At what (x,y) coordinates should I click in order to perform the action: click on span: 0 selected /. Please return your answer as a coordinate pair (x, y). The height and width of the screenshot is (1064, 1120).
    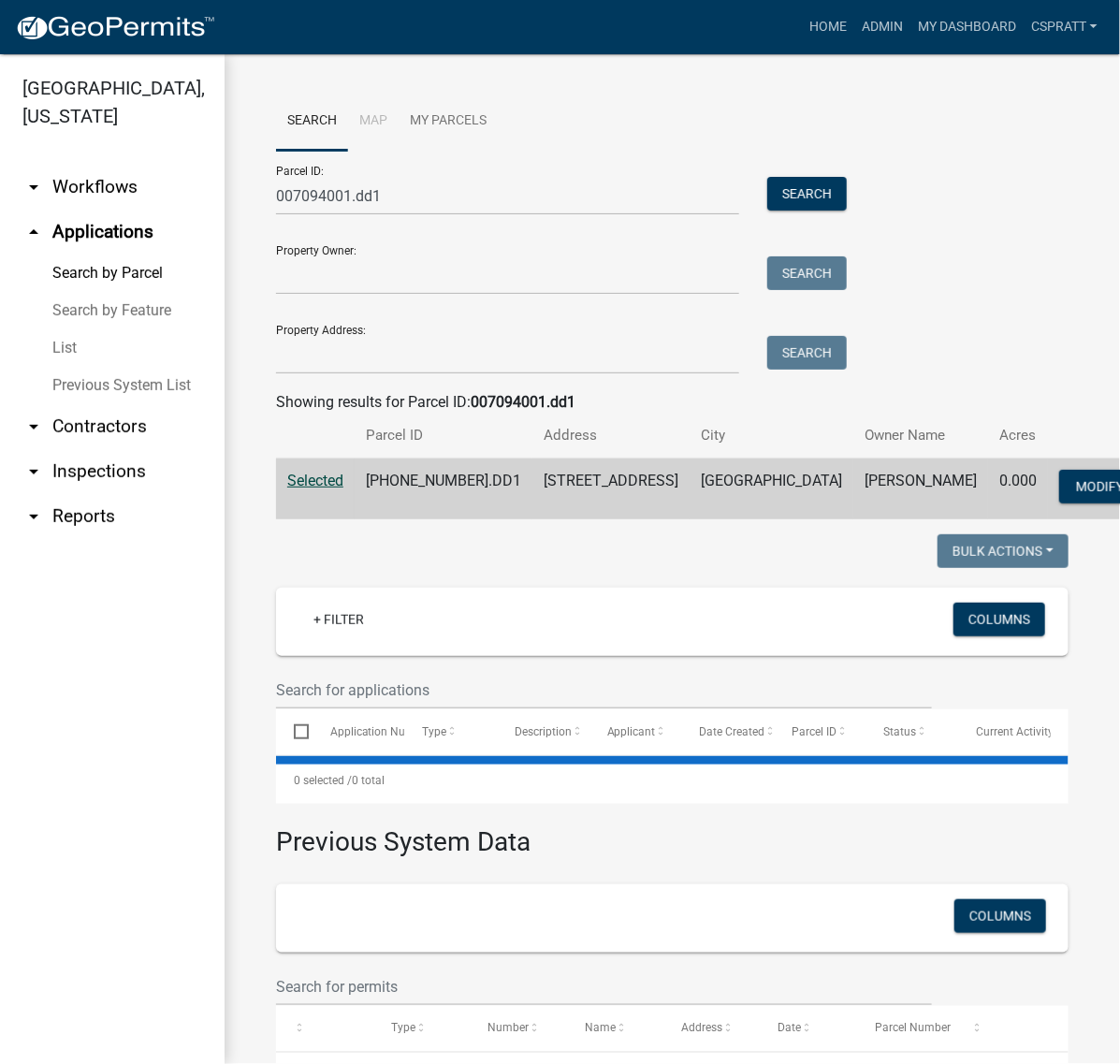
    Looking at the image, I should click on (323, 780).